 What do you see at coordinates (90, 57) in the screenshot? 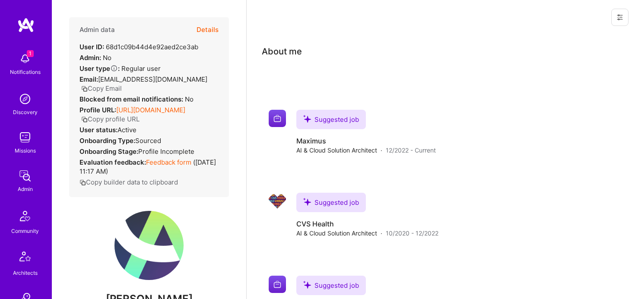
I see `strong: Admin:` at bounding box center [90, 57].